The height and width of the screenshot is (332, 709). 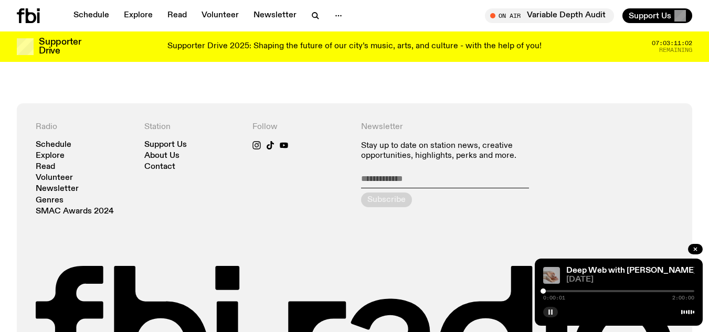 I want to click on h4: Newsletter, so click(x=463, y=127).